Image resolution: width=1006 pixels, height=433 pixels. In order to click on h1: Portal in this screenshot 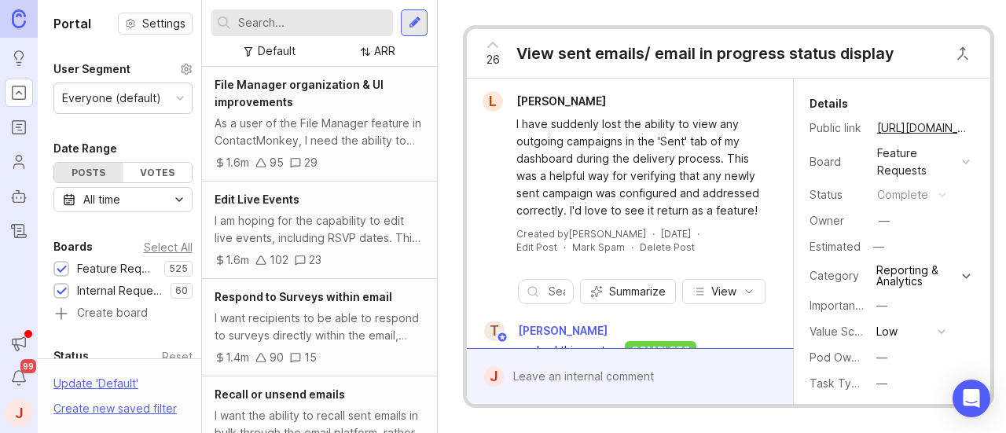, I will do `click(72, 24)`.